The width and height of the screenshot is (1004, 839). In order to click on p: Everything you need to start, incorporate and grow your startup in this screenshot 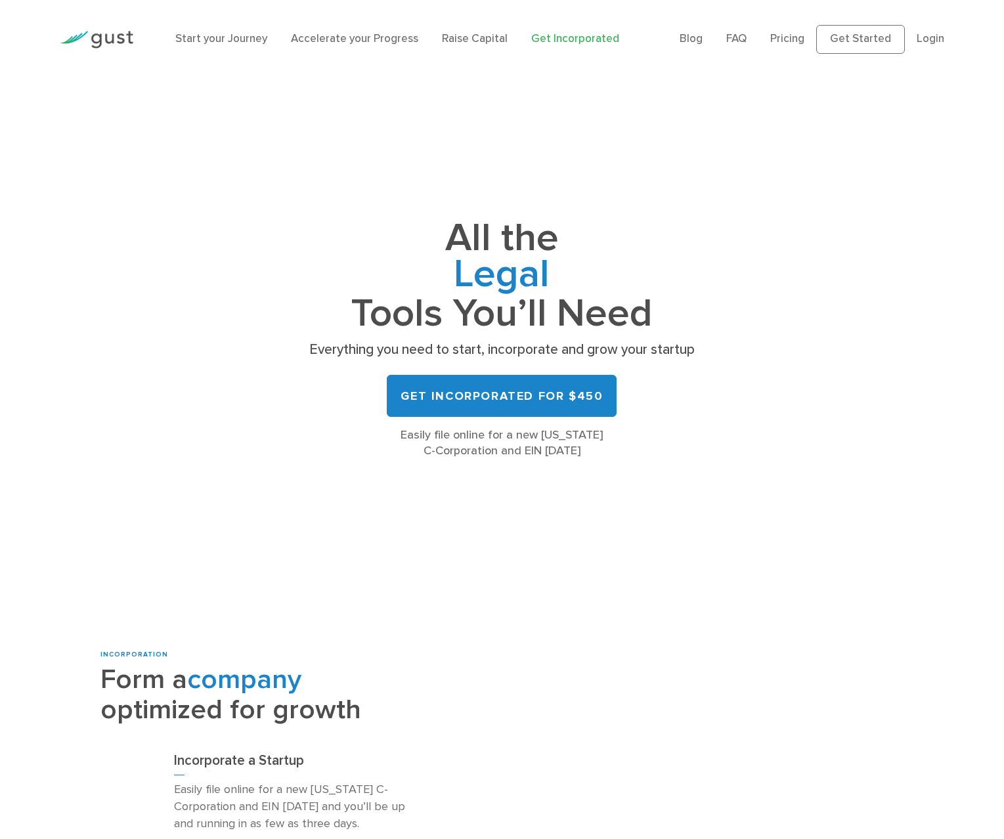, I will do `click(502, 350)`.